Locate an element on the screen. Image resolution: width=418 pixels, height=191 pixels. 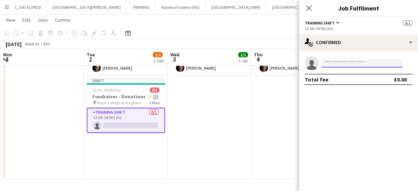
span: 3 is located at coordinates (174, 59).